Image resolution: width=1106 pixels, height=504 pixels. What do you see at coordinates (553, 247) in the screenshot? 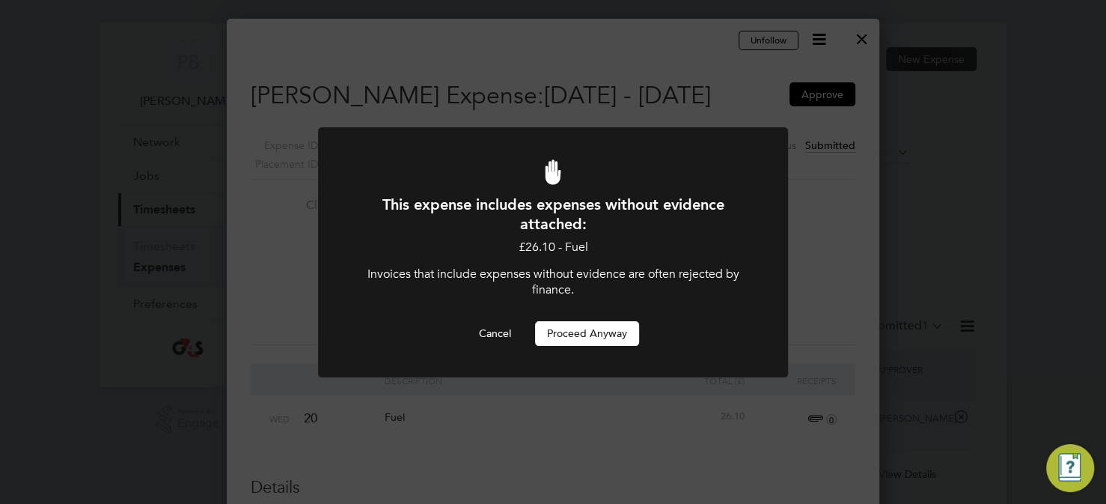
I see `p: £26.10 - Fuel` at bounding box center [553, 247].